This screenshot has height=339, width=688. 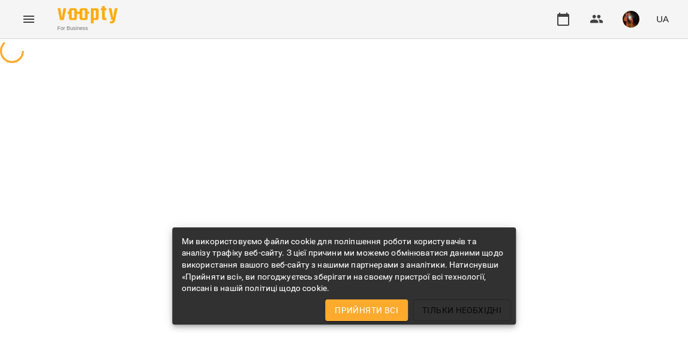 I want to click on span: UA, so click(x=662, y=19).